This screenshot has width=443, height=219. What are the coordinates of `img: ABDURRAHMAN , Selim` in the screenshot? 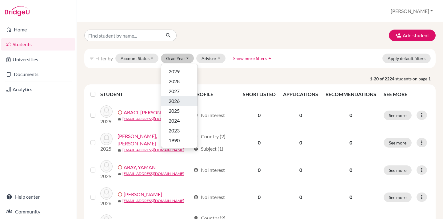 It's located at (106, 193).